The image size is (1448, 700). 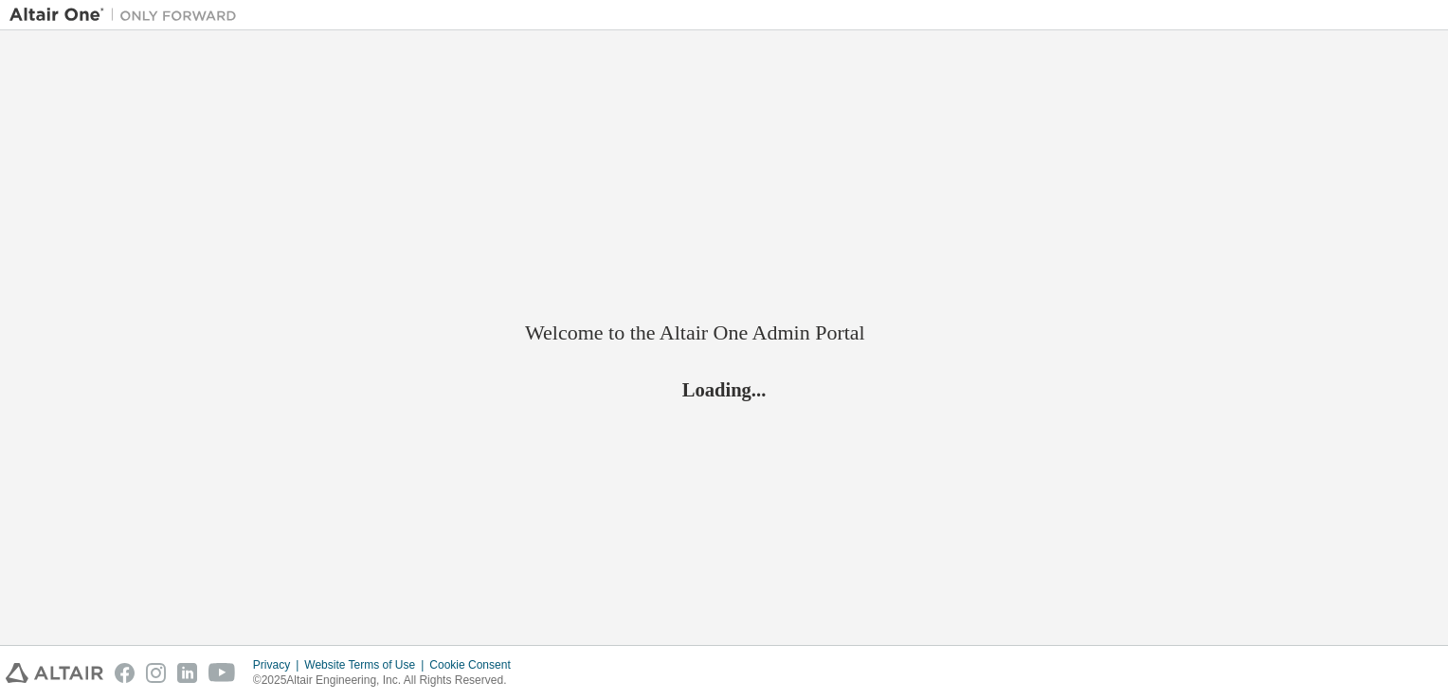 What do you see at coordinates (724, 333) in the screenshot?
I see `h2: Welcome to the Altair One Admin Portal` at bounding box center [724, 333].